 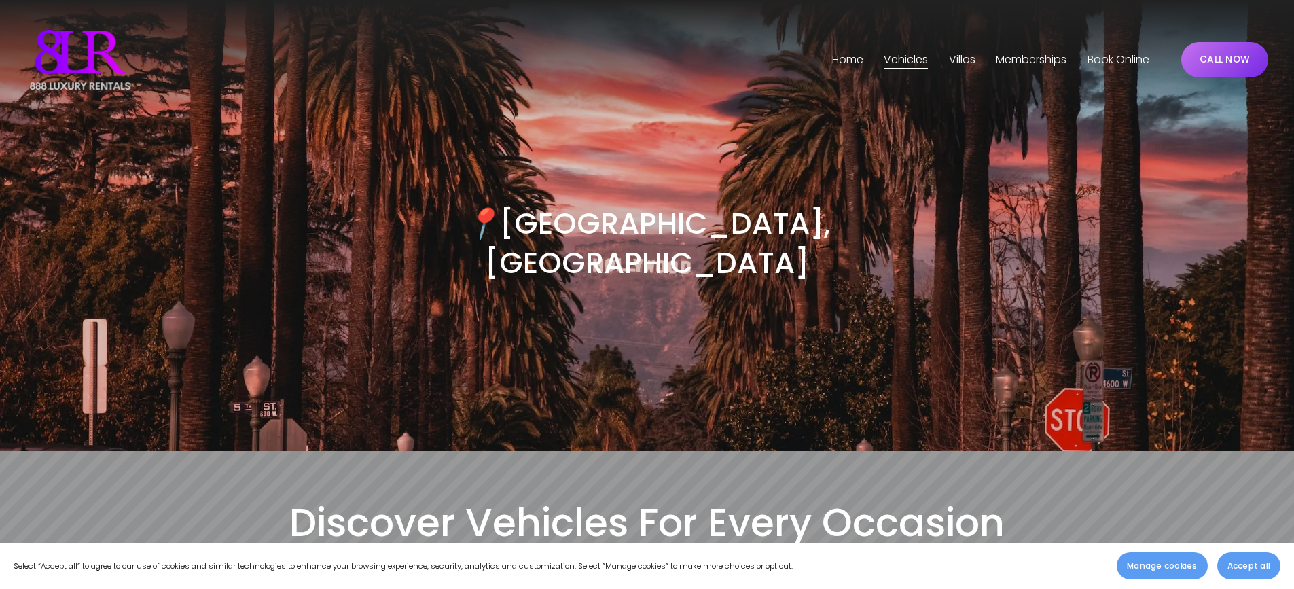 I want to click on span: Manage cookies, so click(x=1161, y=566).